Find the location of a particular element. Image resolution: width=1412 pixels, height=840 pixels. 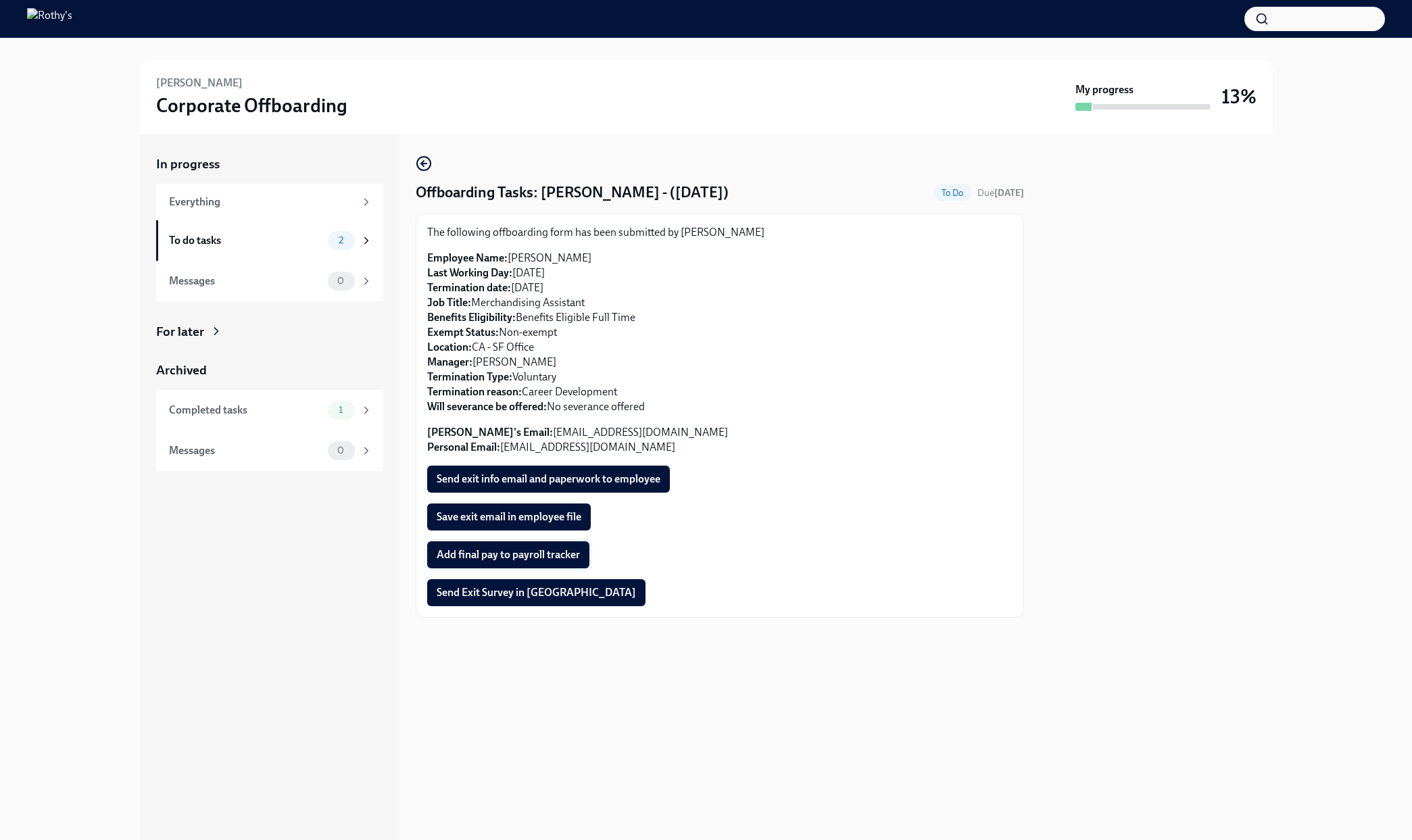

div: Archived is located at coordinates (270, 370).